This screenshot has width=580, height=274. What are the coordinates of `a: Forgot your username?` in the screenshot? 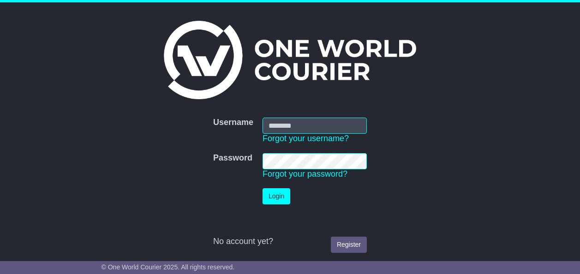 It's located at (305, 138).